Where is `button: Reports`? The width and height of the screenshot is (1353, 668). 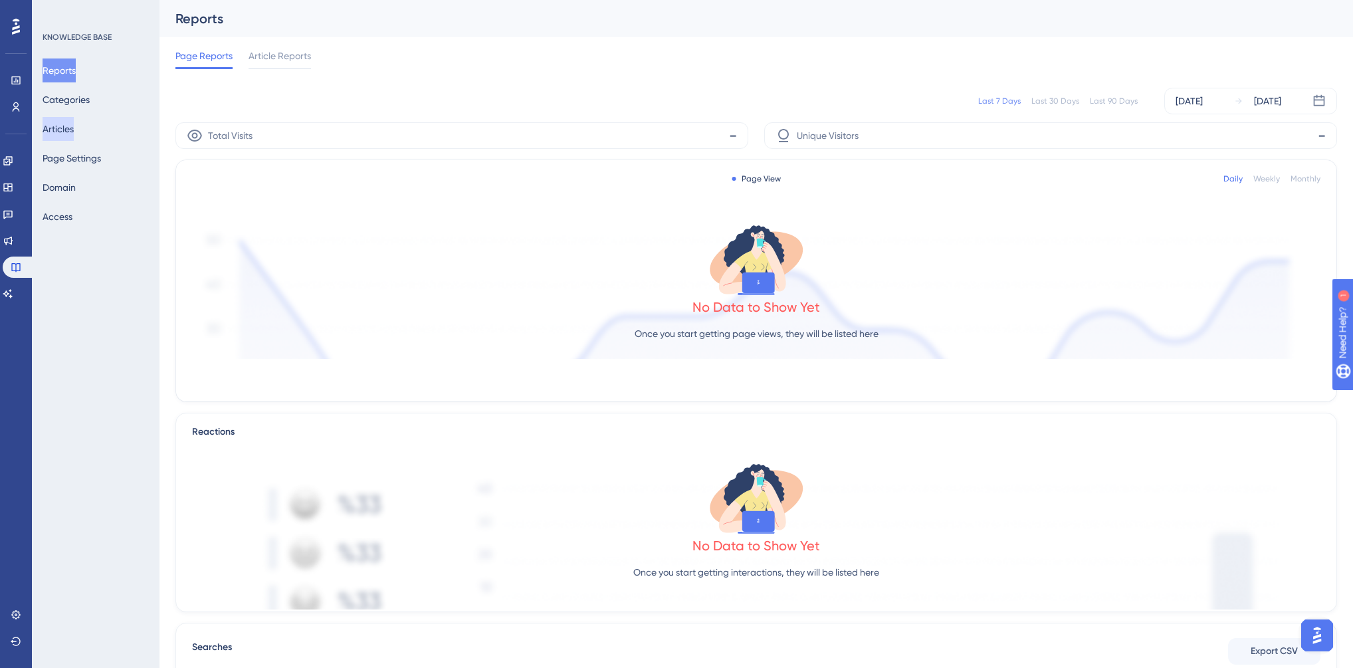
button: Reports is located at coordinates (59, 70).